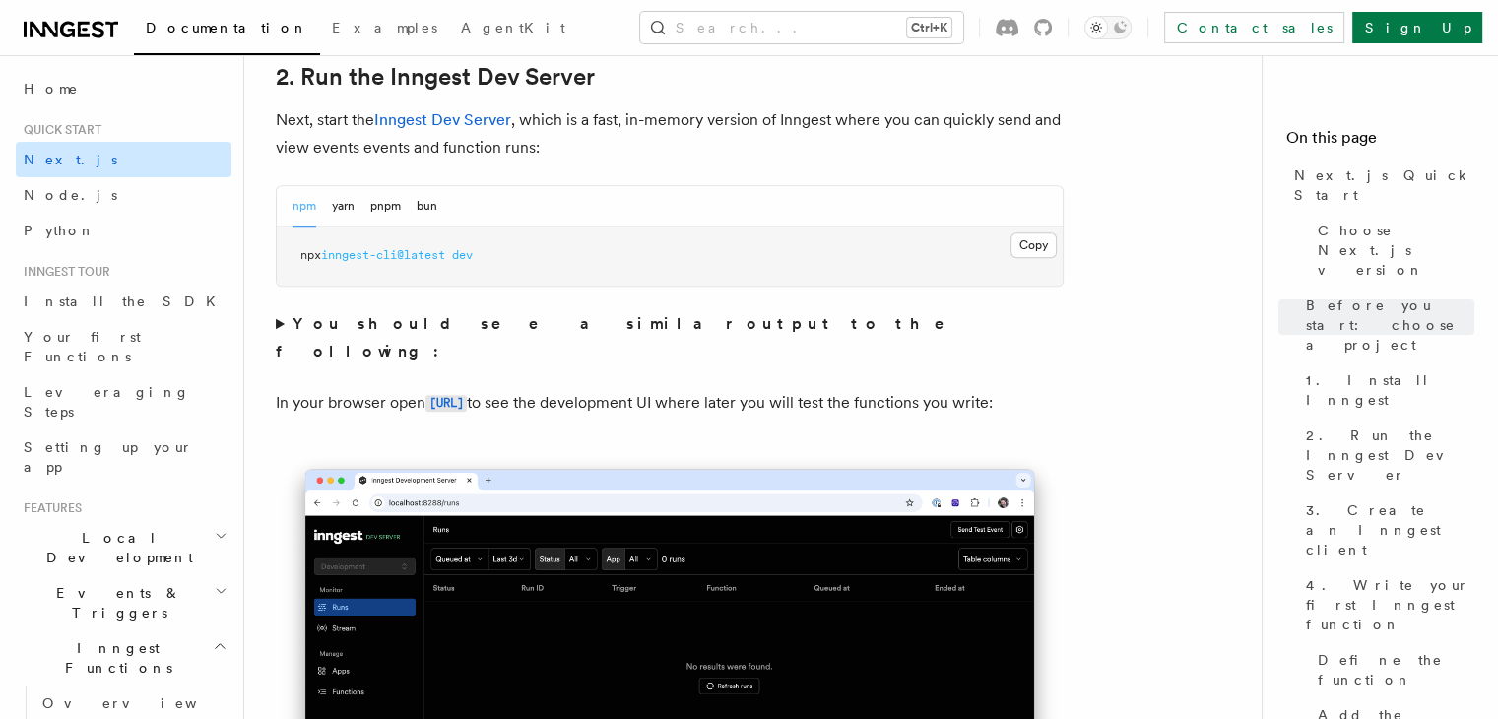 This screenshot has height=719, width=1498. I want to click on a: Your first Functions, so click(123, 347).